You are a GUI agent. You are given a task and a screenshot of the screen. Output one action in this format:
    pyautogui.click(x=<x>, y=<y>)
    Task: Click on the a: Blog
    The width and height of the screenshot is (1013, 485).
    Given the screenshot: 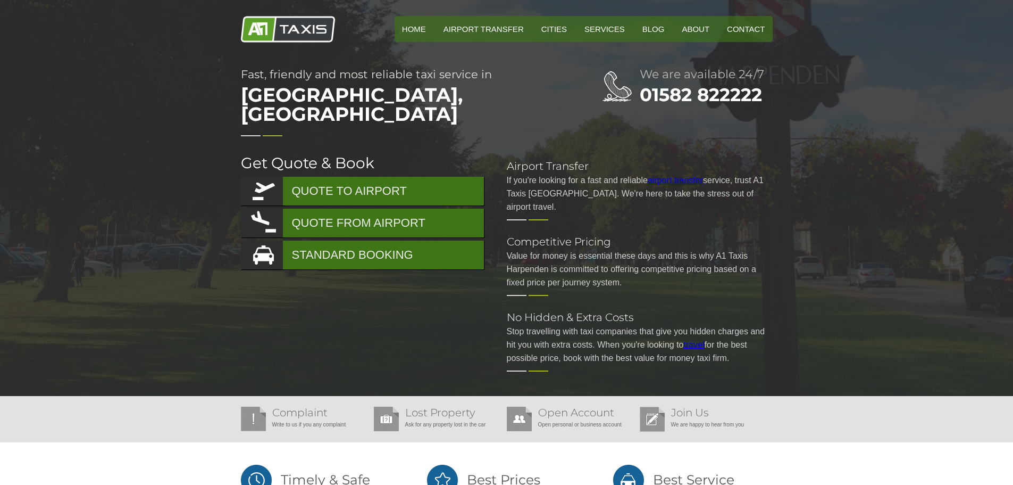 What is the action you would take?
    pyautogui.click(x=654, y=29)
    